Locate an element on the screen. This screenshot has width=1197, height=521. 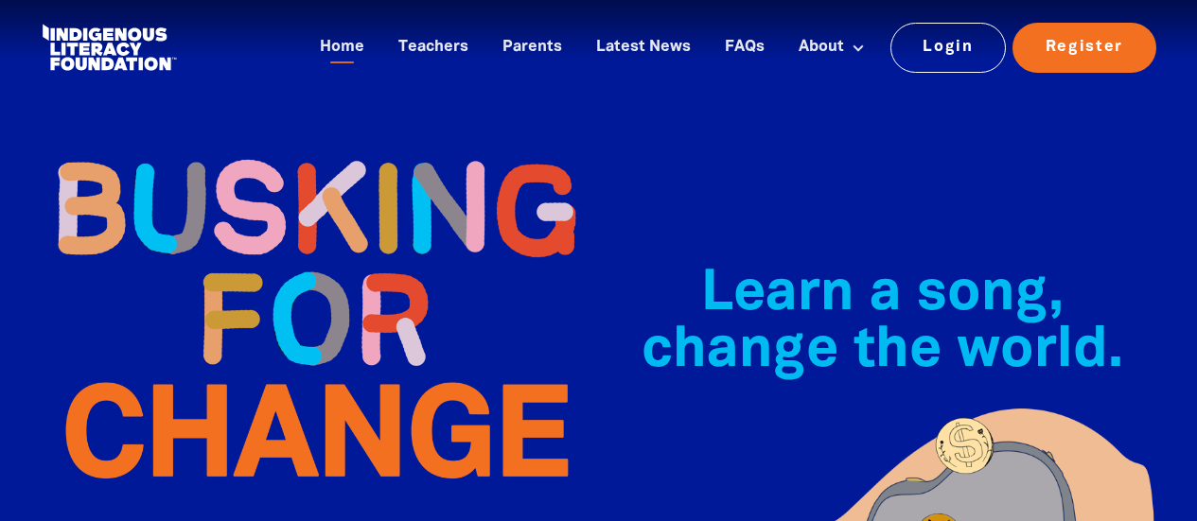
span: Learn a song, change the world. is located at coordinates (882, 323).